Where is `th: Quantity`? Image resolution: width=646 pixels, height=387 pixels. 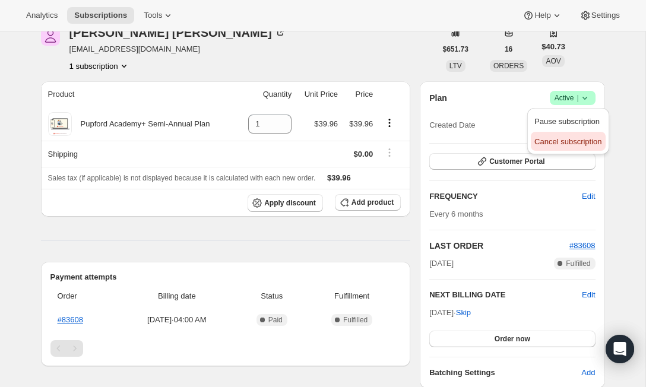
th: Quantity is located at coordinates (266, 94).